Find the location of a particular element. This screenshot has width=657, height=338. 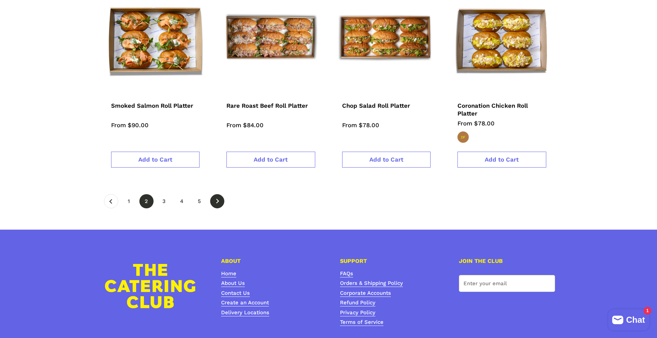

a: Terms of Service is located at coordinates (362, 322).